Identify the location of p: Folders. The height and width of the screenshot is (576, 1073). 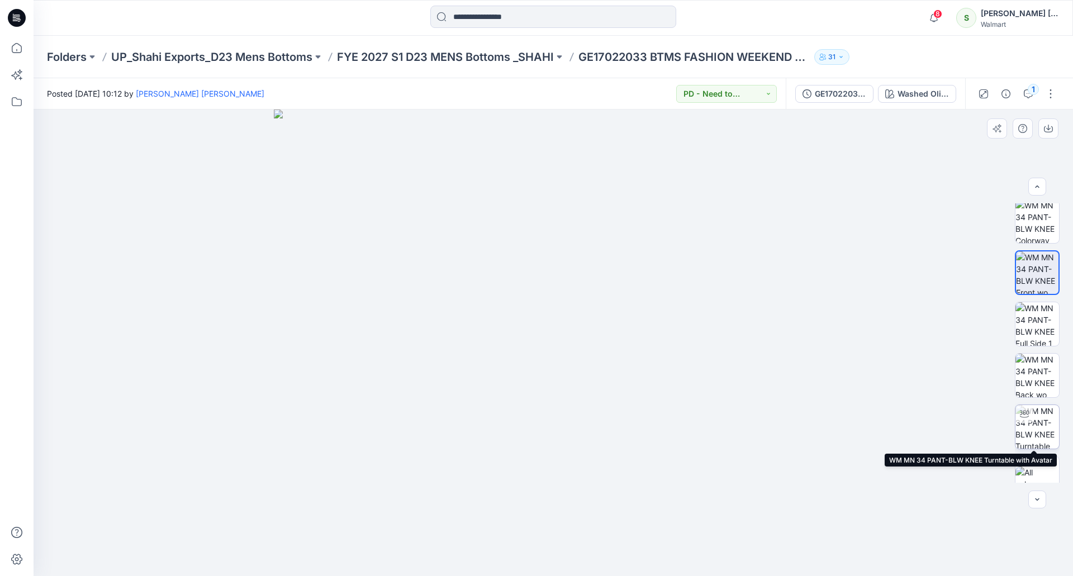
(66, 57).